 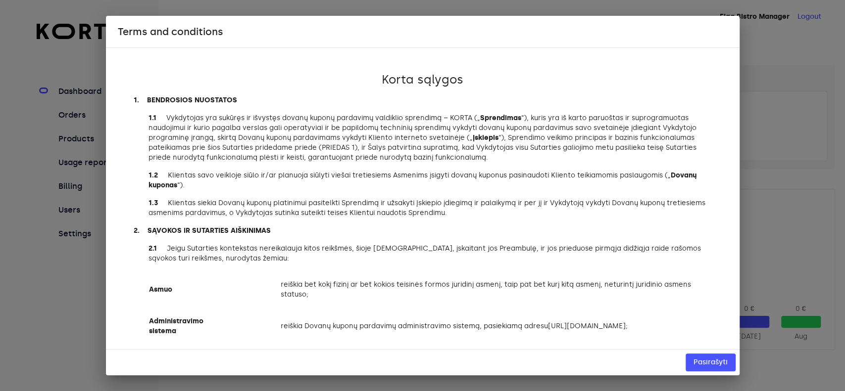 What do you see at coordinates (430, 138) in the screenshot?
I see `p: Vykdytojas yra sukūręs ir išvystęs dovanų kuponų pardavimų valdiklio sprendimą – KORTA („ “), kur...` at bounding box center [430, 138].